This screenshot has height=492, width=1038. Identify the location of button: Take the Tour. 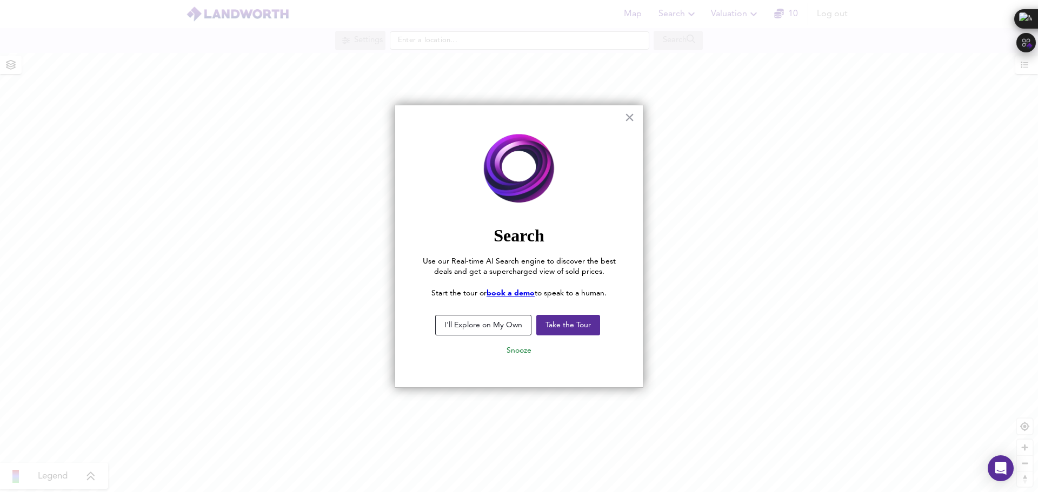
(568, 325).